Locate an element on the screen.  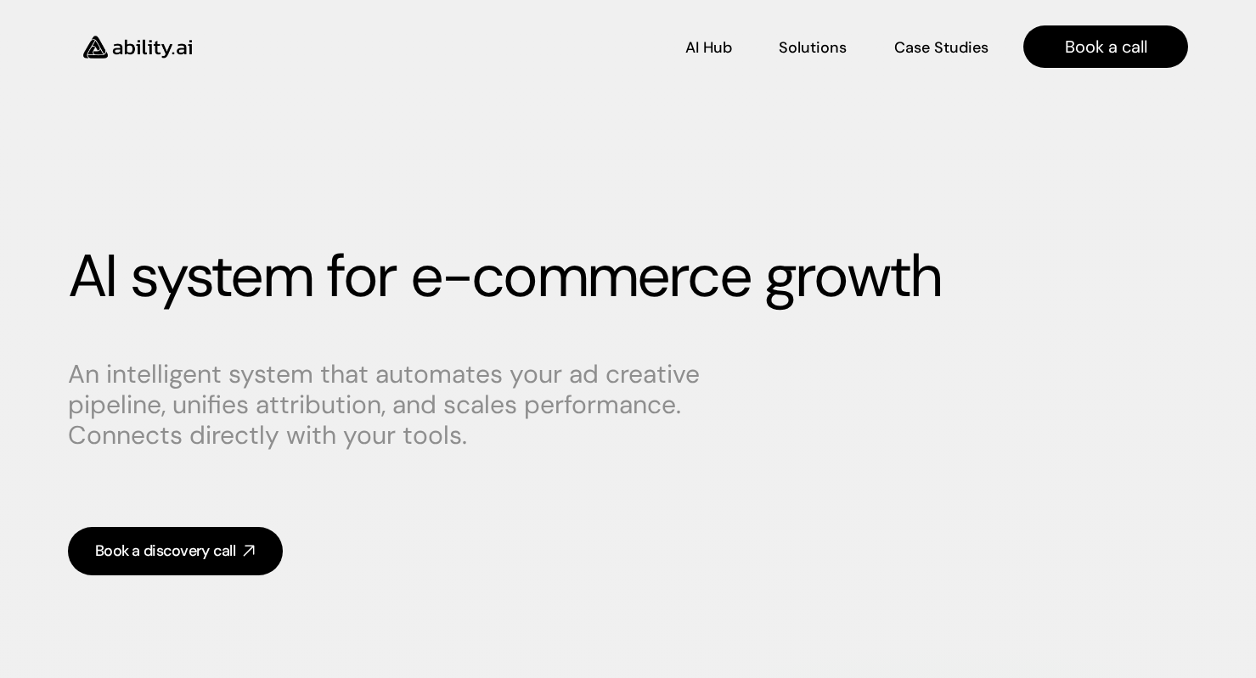
a: AI Hub is located at coordinates (708, 47).